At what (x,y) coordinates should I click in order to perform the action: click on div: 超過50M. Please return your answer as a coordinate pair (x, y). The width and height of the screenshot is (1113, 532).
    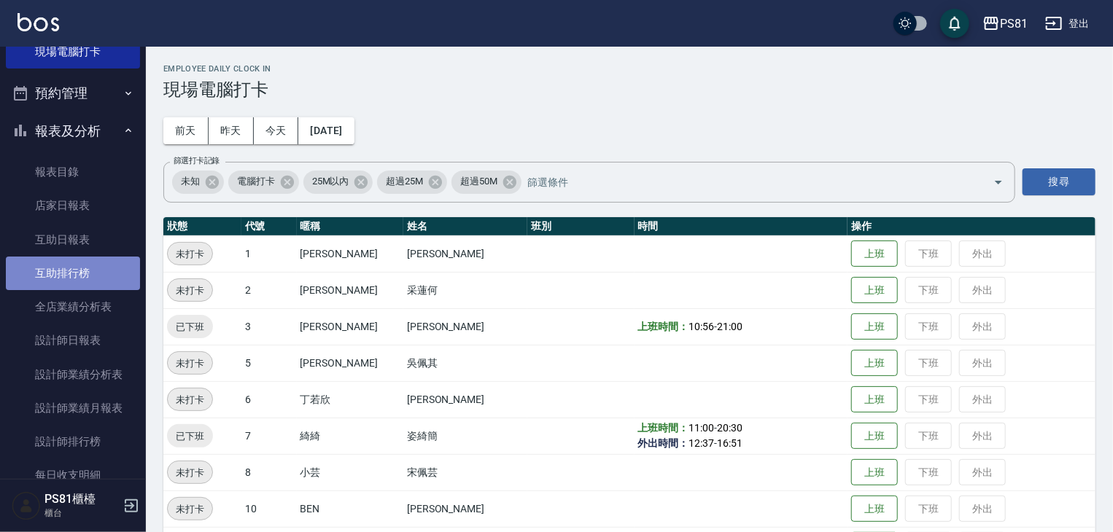
    Looking at the image, I should click on (486, 182).